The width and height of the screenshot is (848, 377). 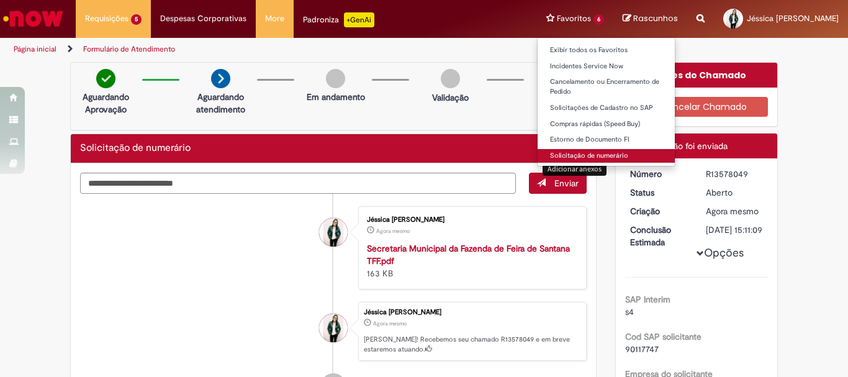 What do you see at coordinates (33, 19) in the screenshot?
I see `img: ServiceNow` at bounding box center [33, 19].